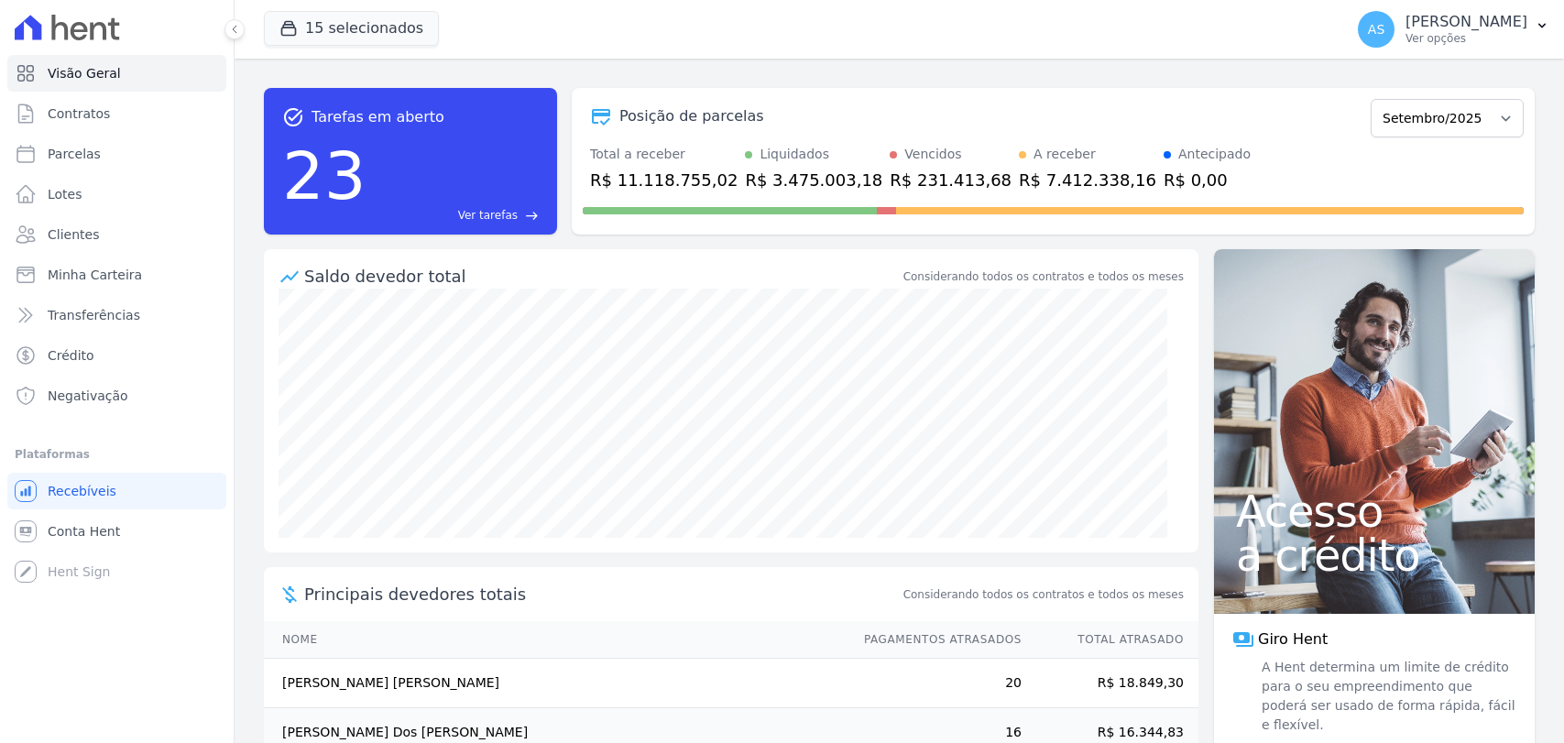 The image size is (1564, 743). Describe the element at coordinates (1111, 684) in the screenshot. I see `td: R$ 18.849,30` at that location.